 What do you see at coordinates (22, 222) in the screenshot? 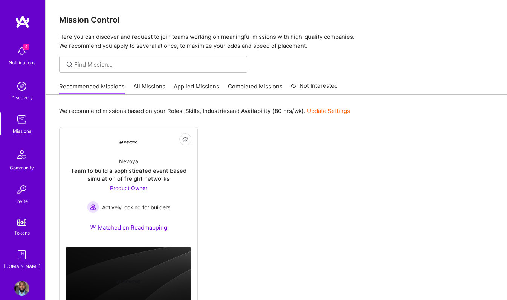
I see `img: tokens` at bounding box center [22, 222].